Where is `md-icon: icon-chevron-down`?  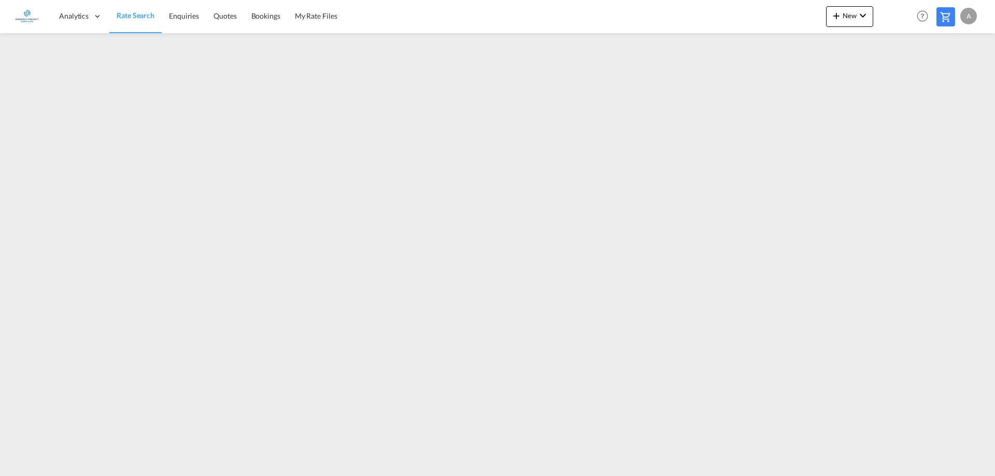 md-icon: icon-chevron-down is located at coordinates (863, 16).